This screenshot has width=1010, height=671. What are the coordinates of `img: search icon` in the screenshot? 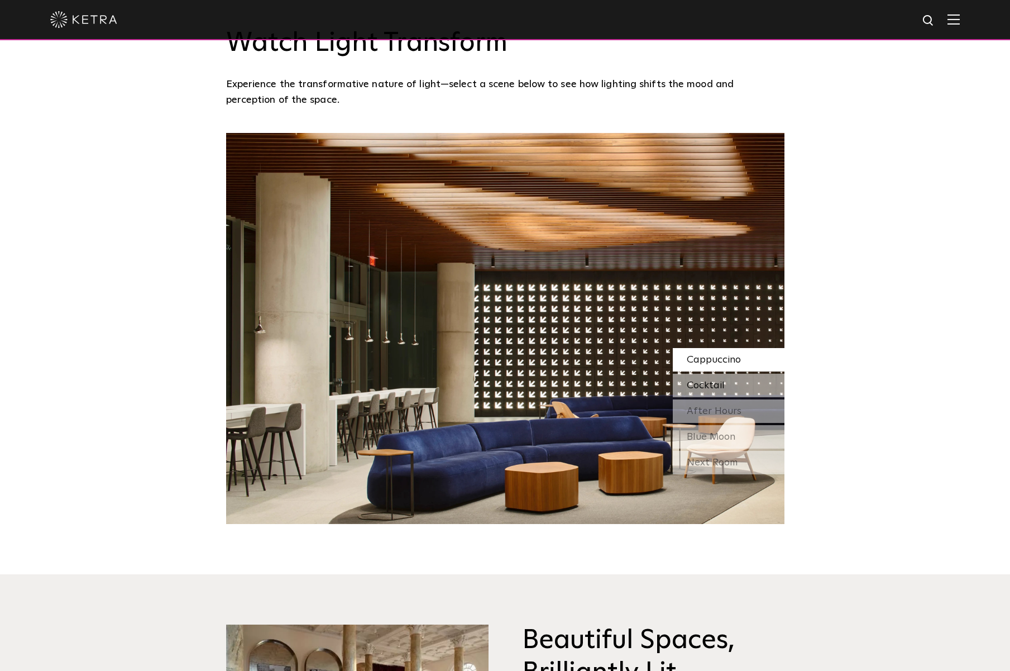 It's located at (929, 21).